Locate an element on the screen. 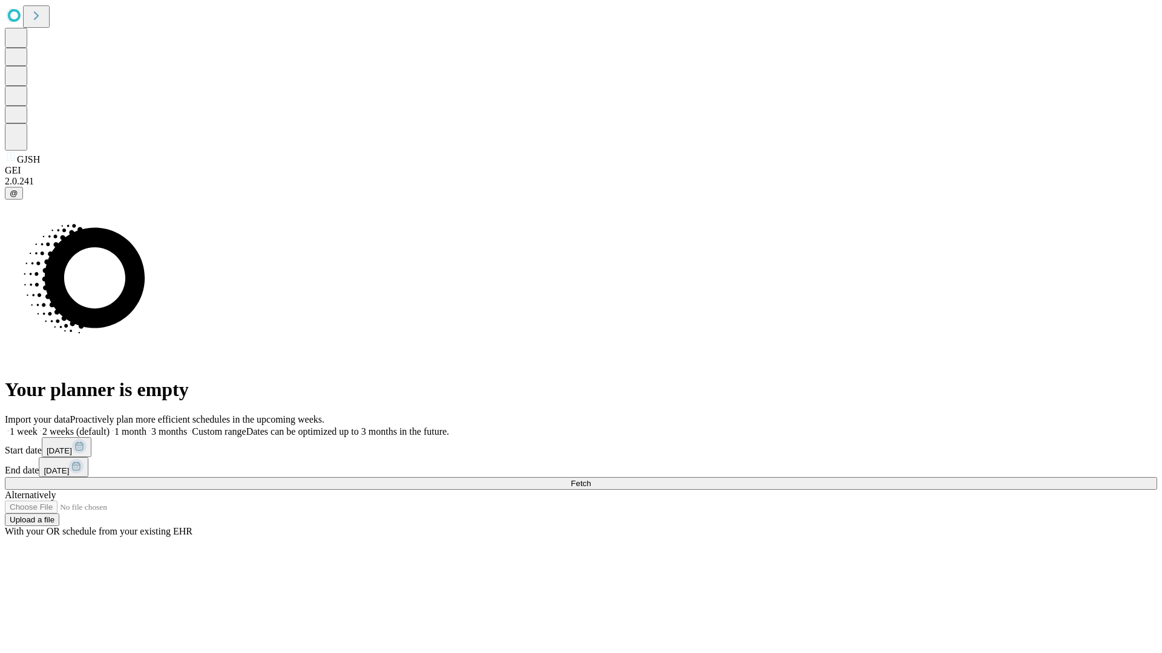 This screenshot has width=1162, height=653. span: Fetch is located at coordinates (580, 483).